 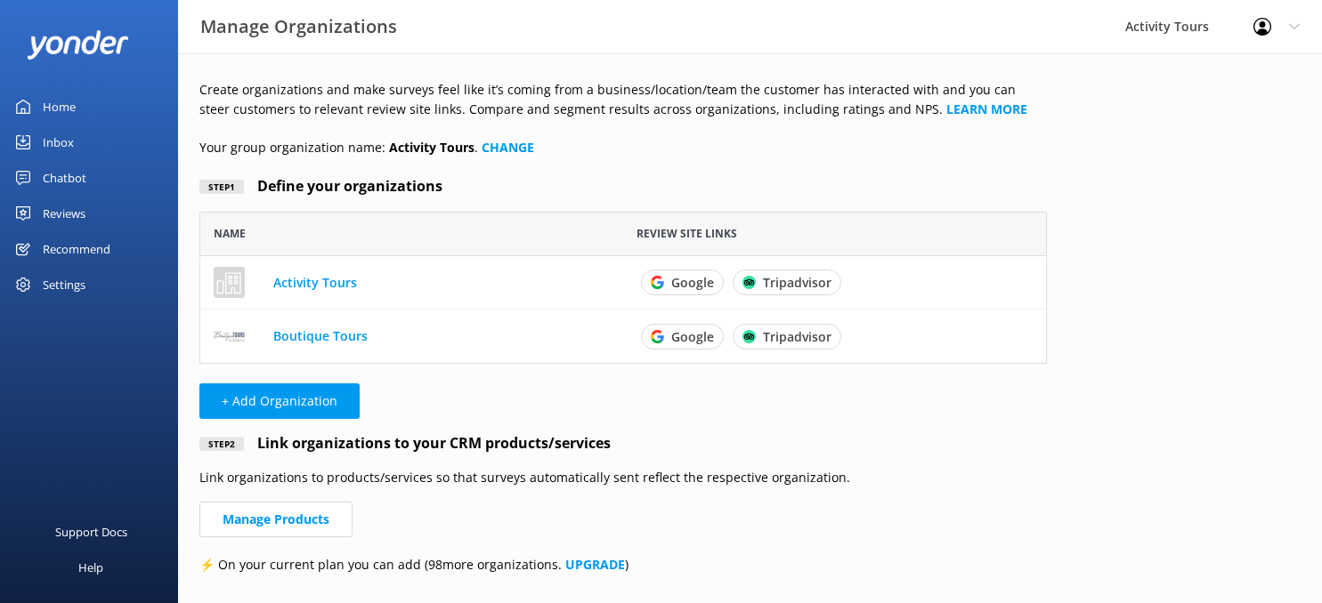 What do you see at coordinates (507, 147) in the screenshot?
I see `a: CHANGE` at bounding box center [507, 147].